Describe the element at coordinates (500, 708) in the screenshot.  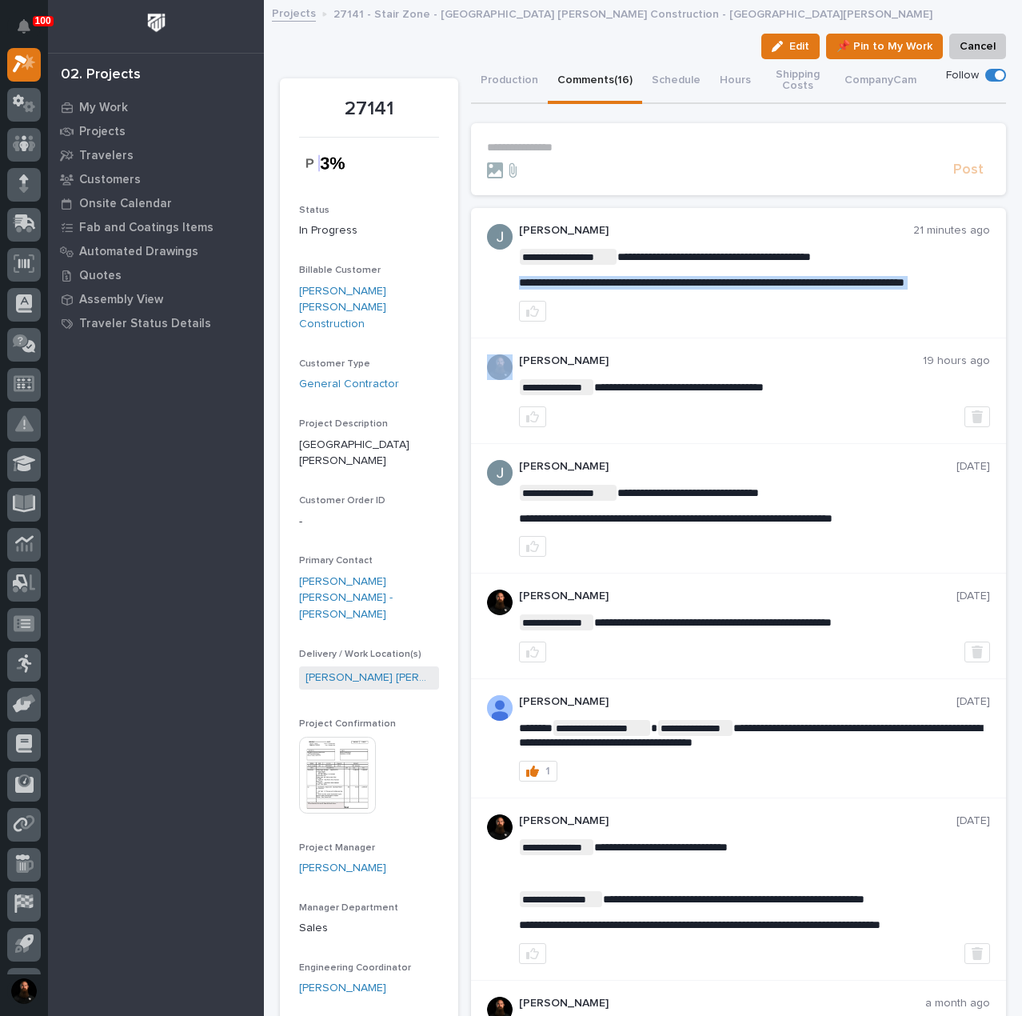
I see `img: AOh14GhUnP333BqRmXh-vZ-TpYZQaFVsuOFmGre8SRZf2A=s96-c` at that location.